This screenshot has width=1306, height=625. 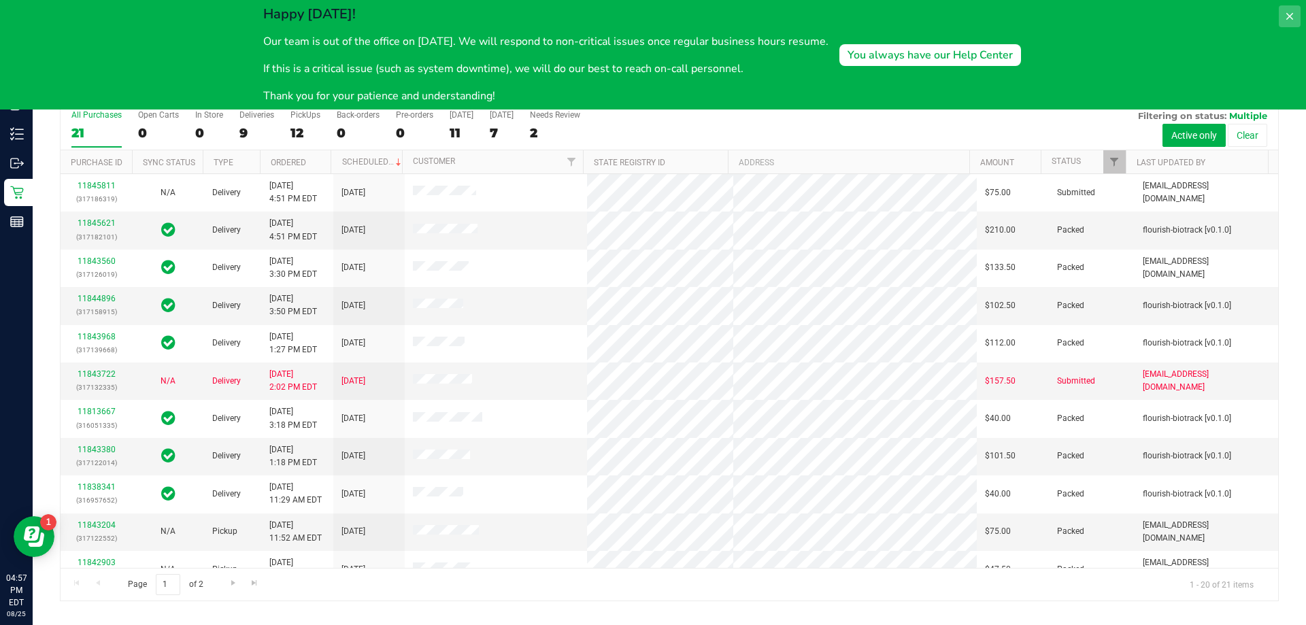 I want to click on div: You always have our Help Center, so click(x=930, y=55).